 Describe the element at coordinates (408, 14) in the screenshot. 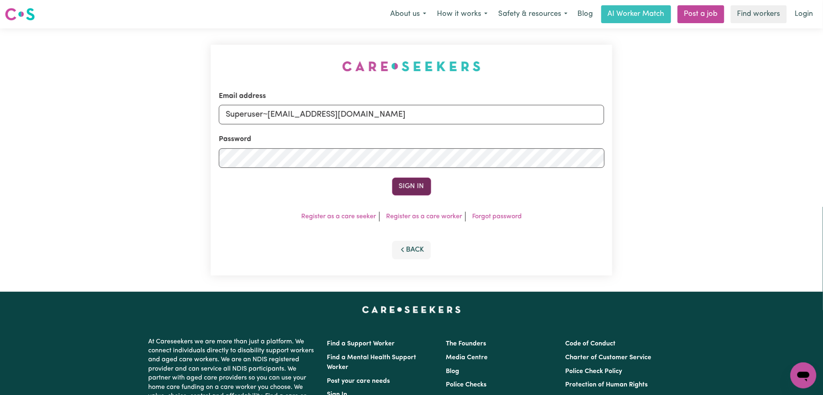

I see `button: About us` at that location.